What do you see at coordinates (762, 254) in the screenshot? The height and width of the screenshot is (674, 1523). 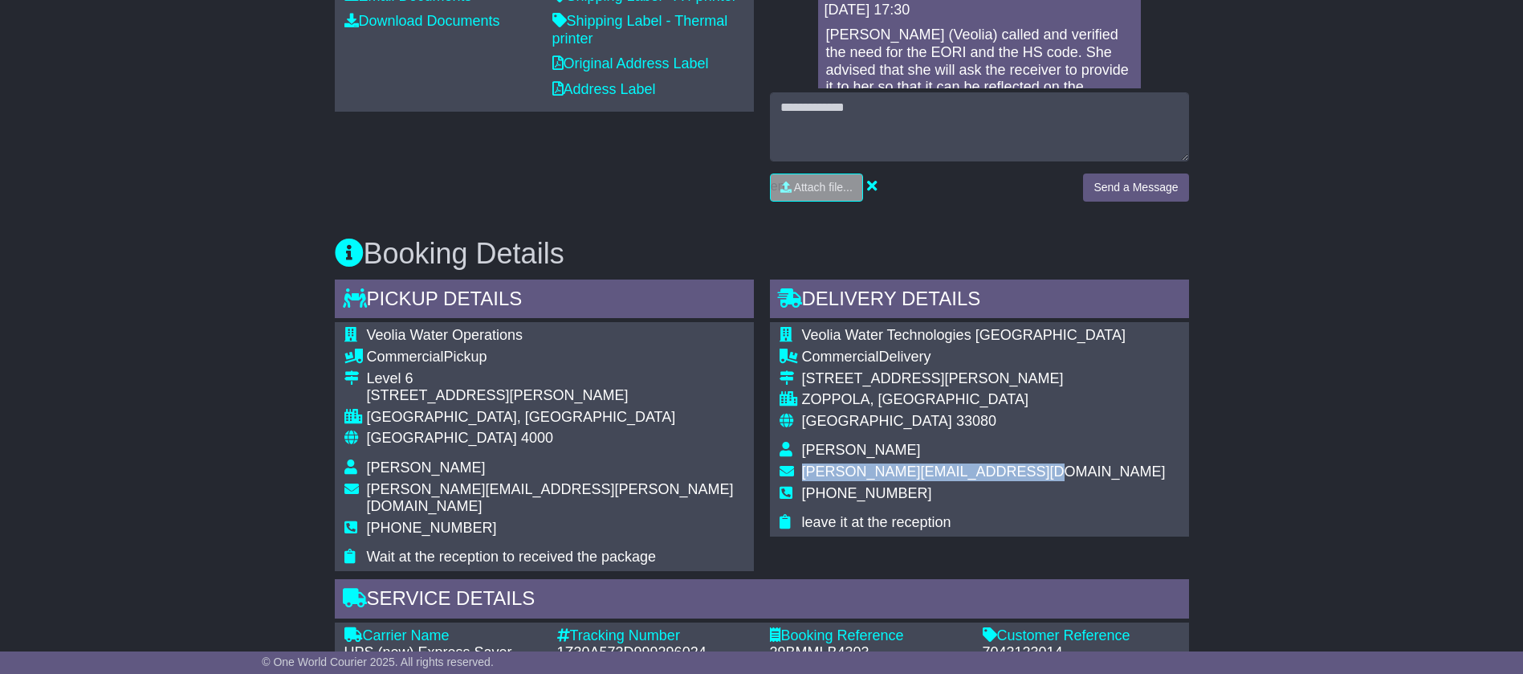 I see `h3: Booking Details` at bounding box center [762, 254].